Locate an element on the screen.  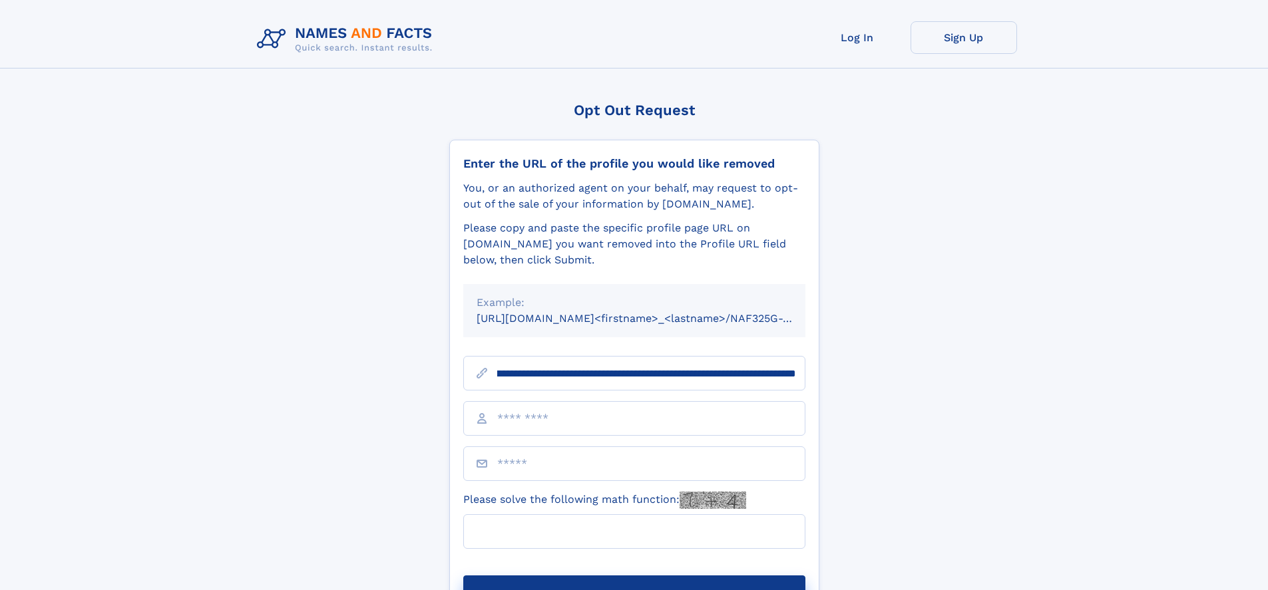
div: You, or an authorized agent on your behalf, may request to opt-out of the sale of your informatio... is located at coordinates (634, 196).